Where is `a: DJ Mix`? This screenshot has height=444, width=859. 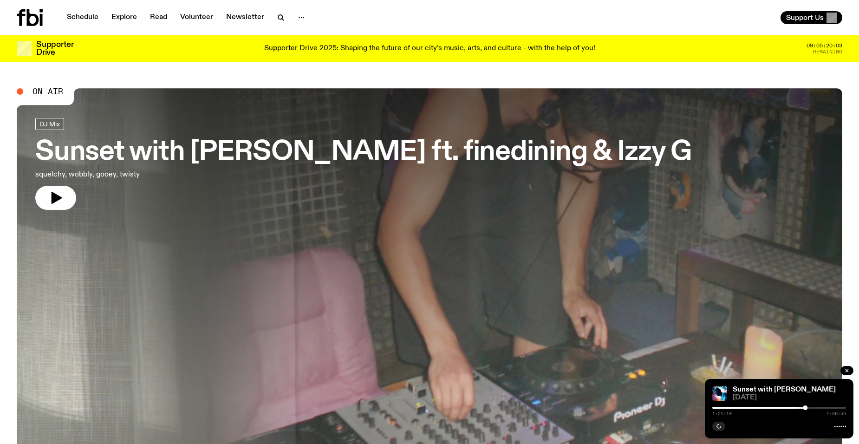 a: DJ Mix is located at coordinates (50, 124).